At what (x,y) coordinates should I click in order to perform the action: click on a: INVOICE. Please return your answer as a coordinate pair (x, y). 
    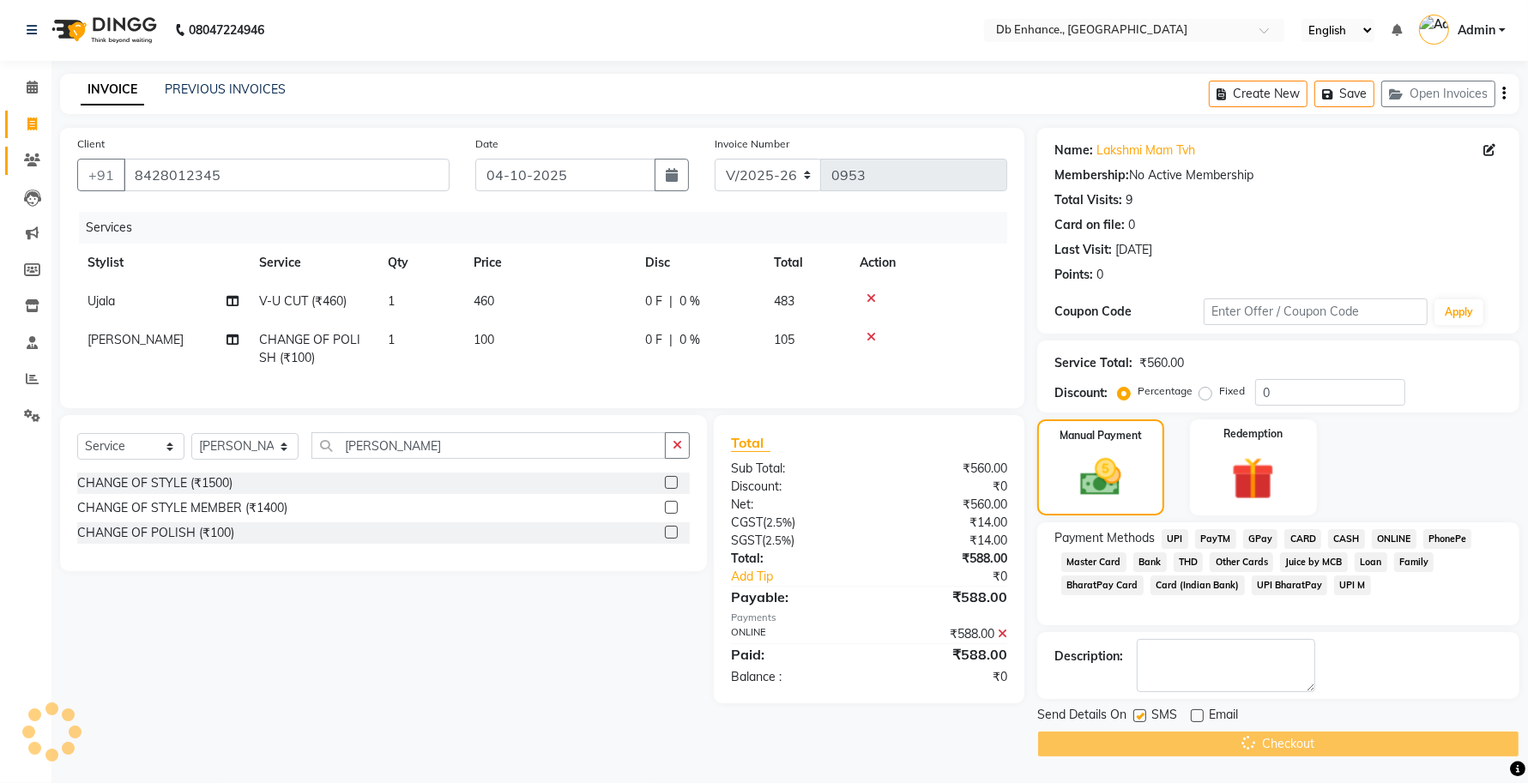
    Looking at the image, I should click on (112, 90).